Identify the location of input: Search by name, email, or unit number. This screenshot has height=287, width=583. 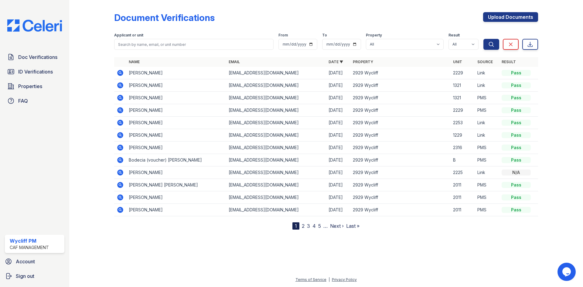
(194, 44).